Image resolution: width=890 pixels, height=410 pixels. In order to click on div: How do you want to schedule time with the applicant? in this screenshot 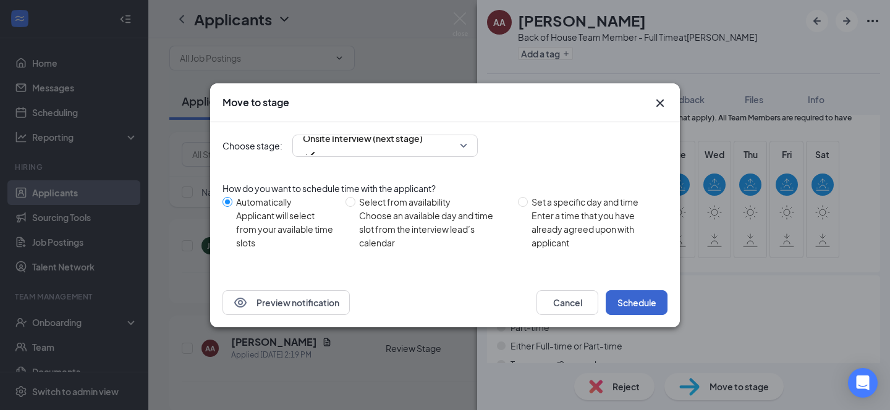, I will do `click(445, 188)`.